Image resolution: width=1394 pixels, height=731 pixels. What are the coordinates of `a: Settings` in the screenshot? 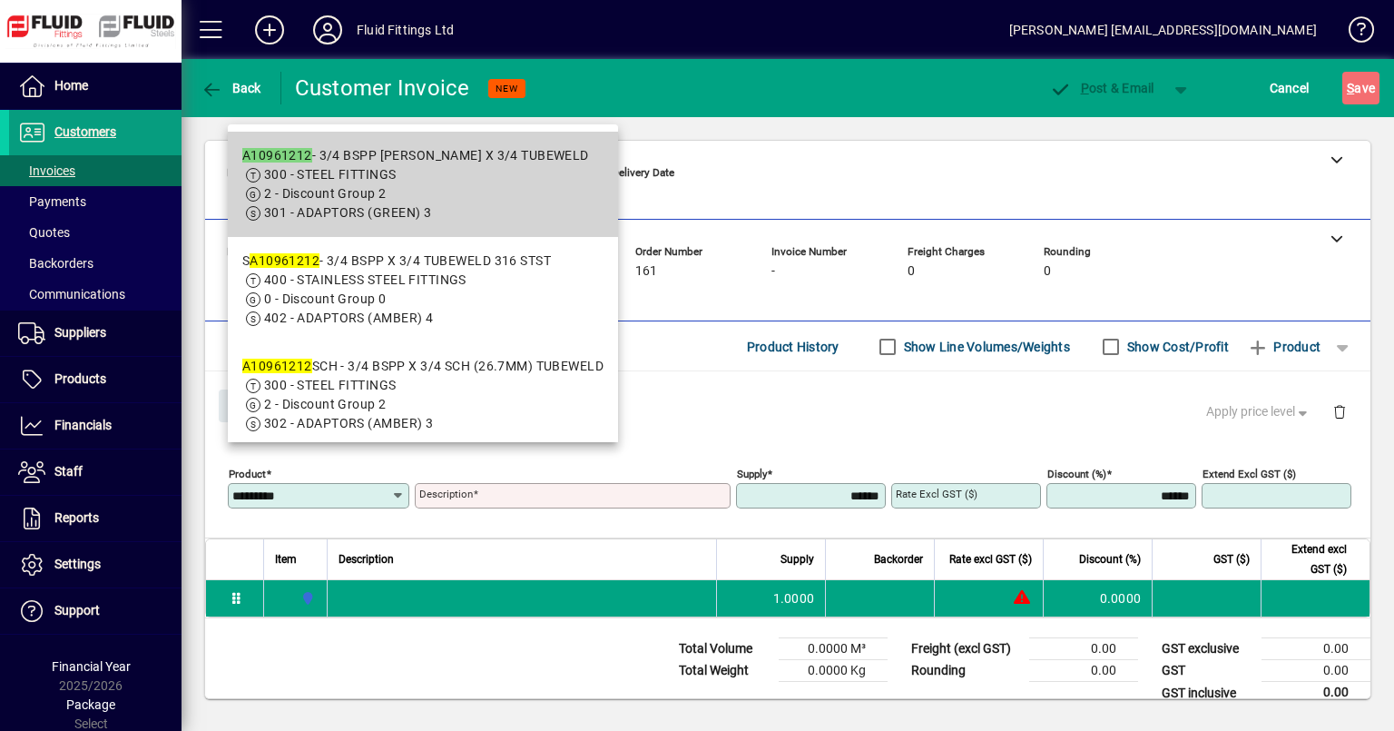 It's located at (95, 565).